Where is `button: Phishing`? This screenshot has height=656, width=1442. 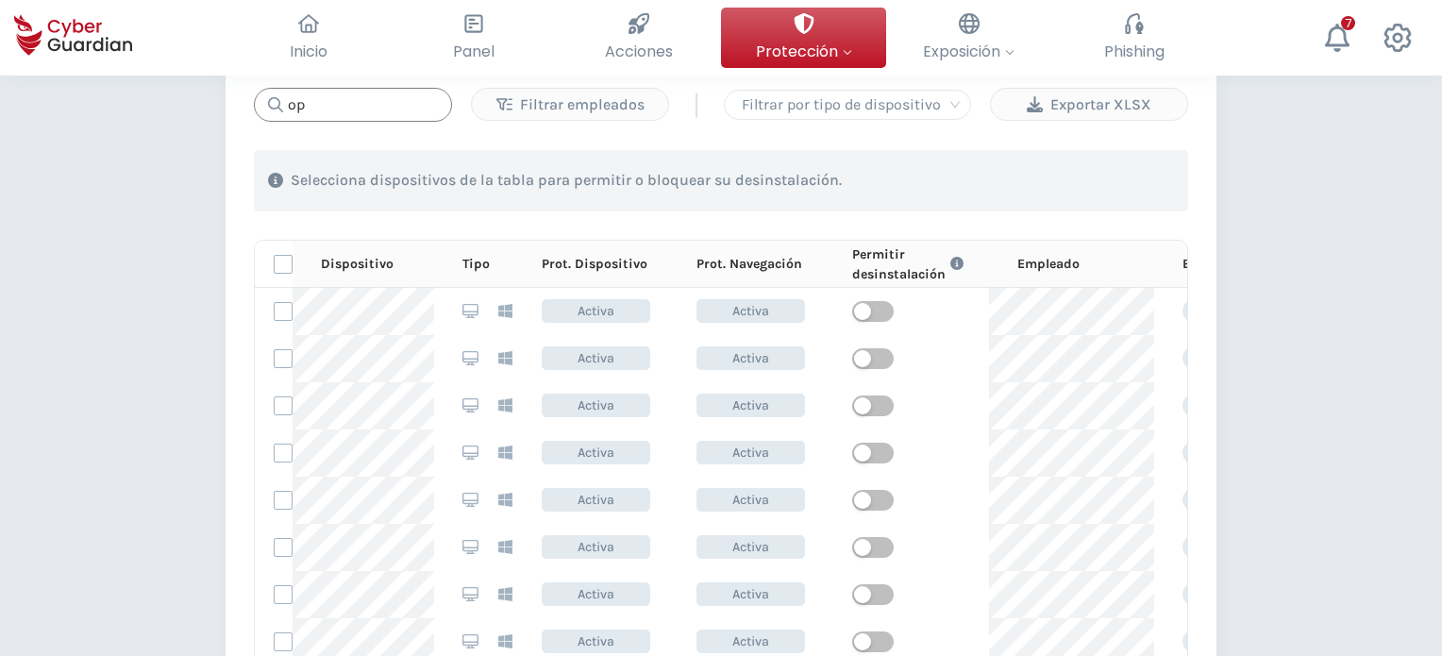 button: Phishing is located at coordinates (1133, 38).